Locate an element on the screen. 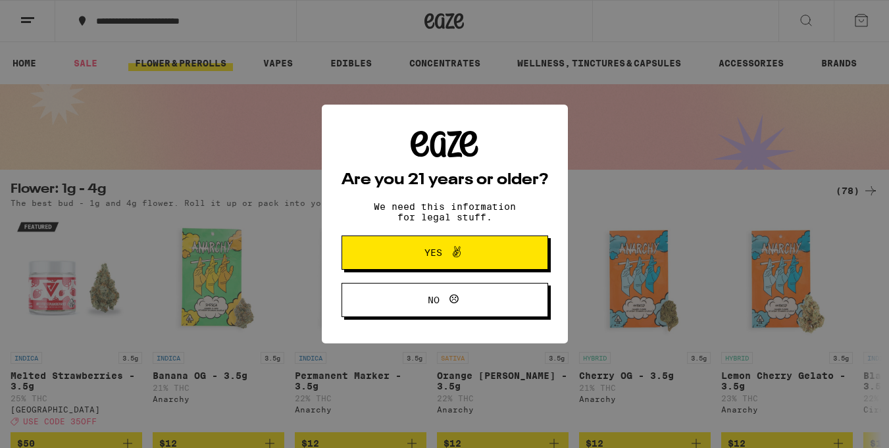 The height and width of the screenshot is (448, 889). p: We need this information for legal stuff. is located at coordinates (445, 212).